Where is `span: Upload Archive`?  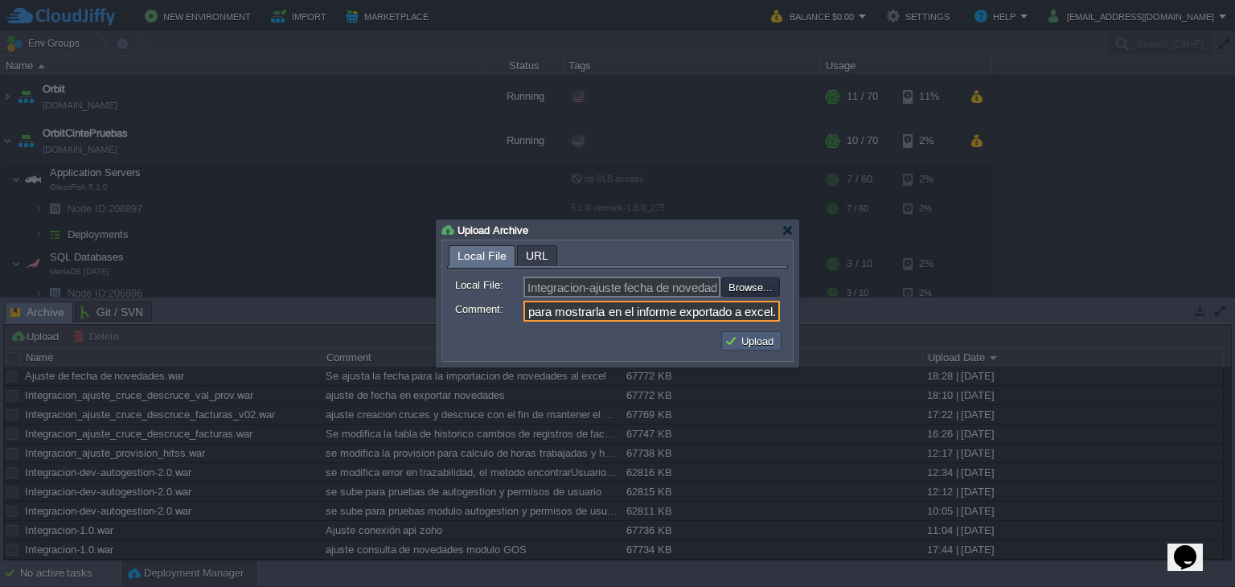 span: Upload Archive is located at coordinates (493, 230).